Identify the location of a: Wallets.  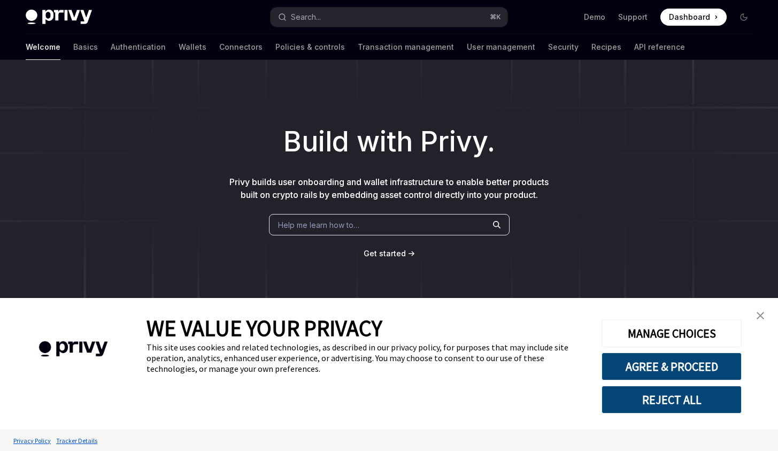
(193, 47).